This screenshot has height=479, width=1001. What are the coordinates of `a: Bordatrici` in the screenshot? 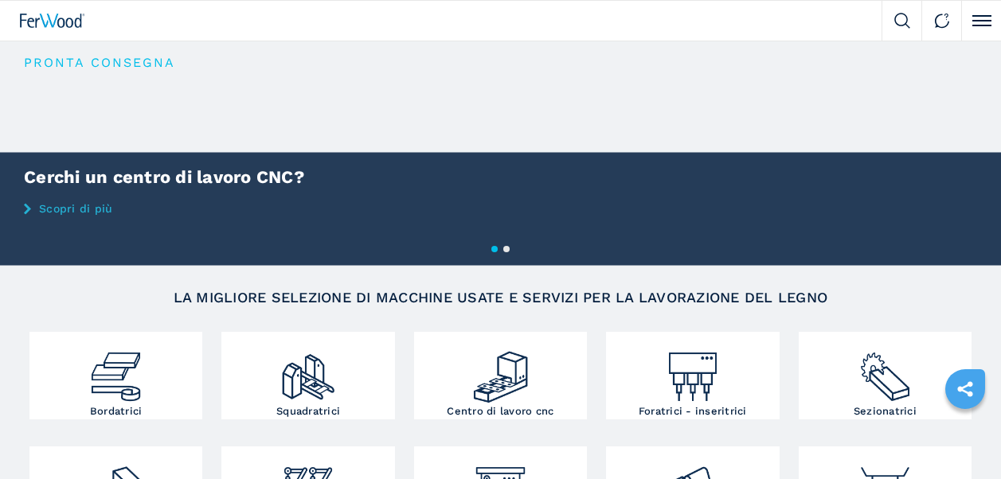 It's located at (115, 376).